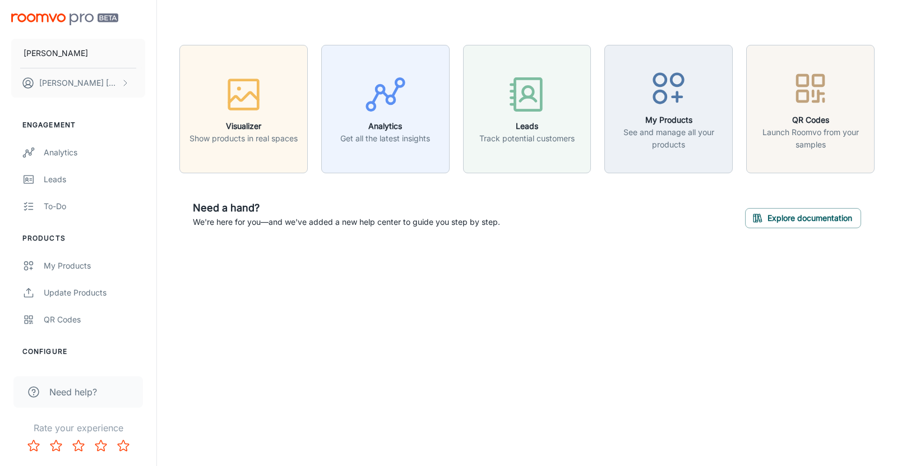  I want to click on img: Roomvo PRO Beta, so click(64, 19).